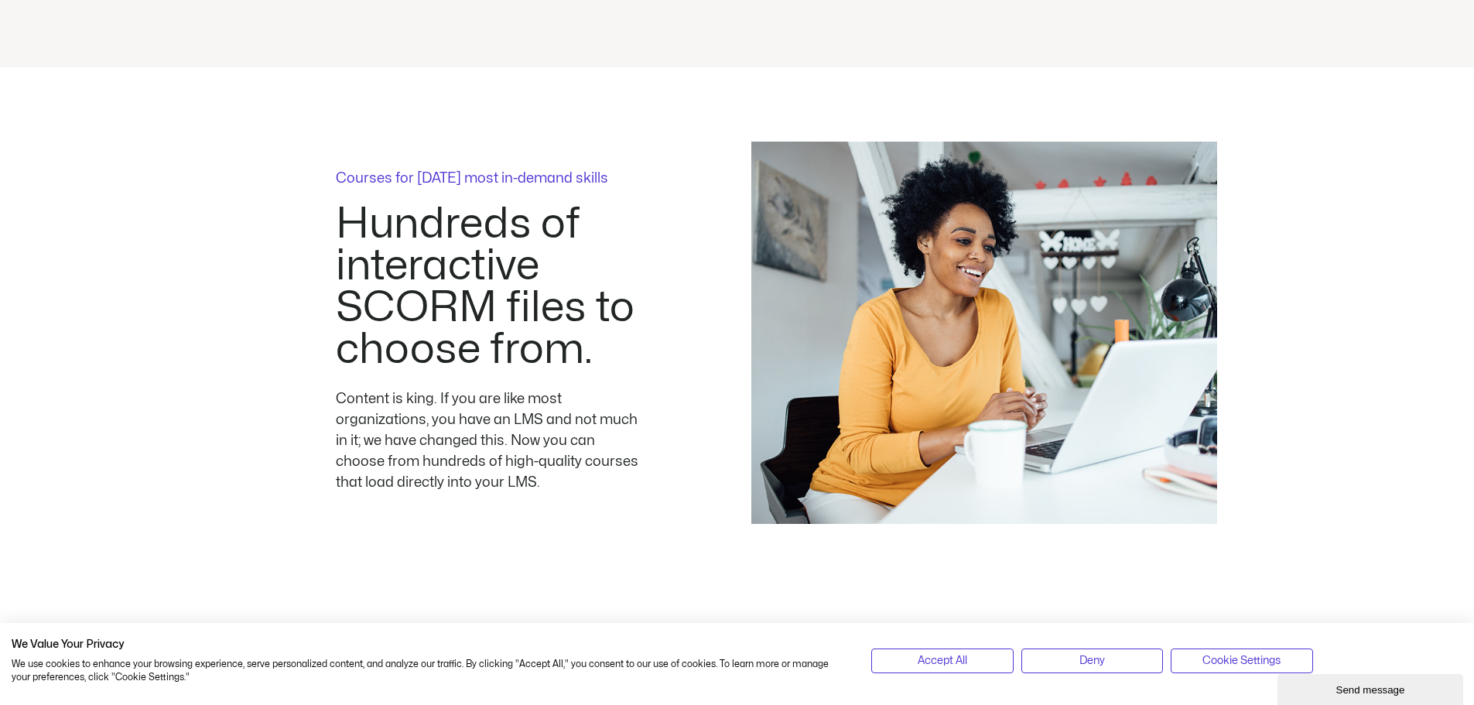  What do you see at coordinates (430, 671) in the screenshot?
I see `p: We use cookies to enhance your browsing experience, serve personalized content, and analyze our t...` at bounding box center [430, 671].